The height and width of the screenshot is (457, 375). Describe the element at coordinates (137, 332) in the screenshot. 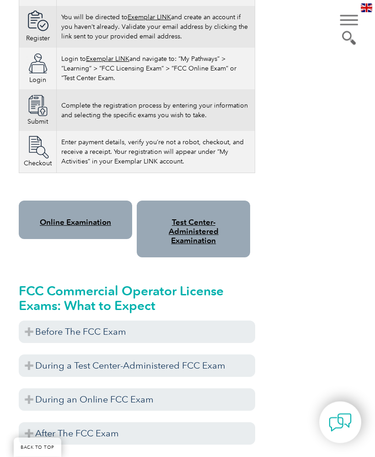

I see `h3: Before The FCC Exam` at that location.